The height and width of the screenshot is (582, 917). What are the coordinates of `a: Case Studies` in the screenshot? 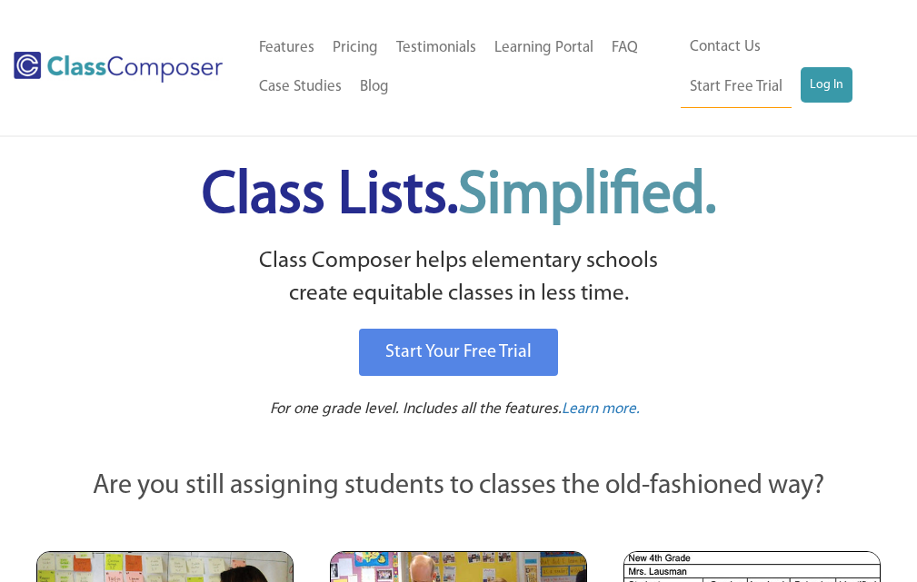 It's located at (300, 87).